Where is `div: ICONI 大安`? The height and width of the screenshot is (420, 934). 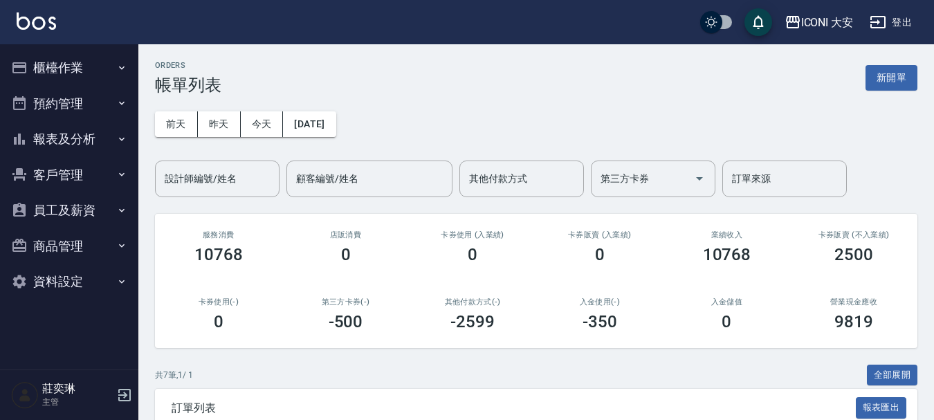
div: ICONI 大安 is located at coordinates (828, 22).